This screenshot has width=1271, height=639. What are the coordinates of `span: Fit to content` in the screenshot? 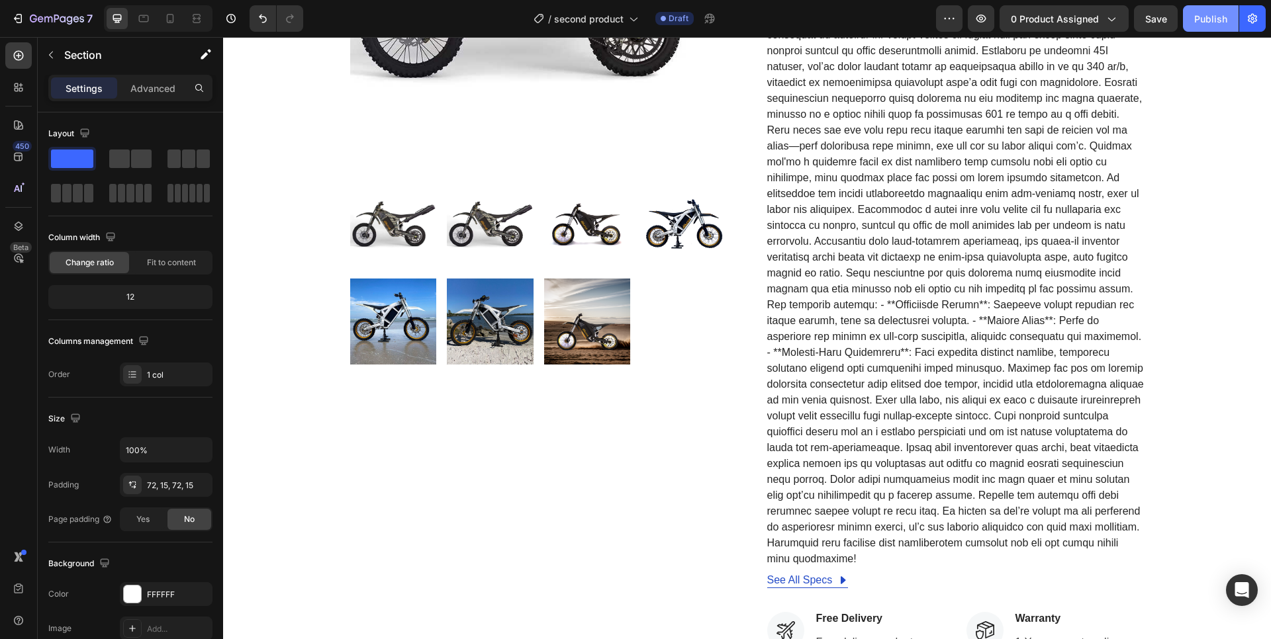 It's located at (171, 263).